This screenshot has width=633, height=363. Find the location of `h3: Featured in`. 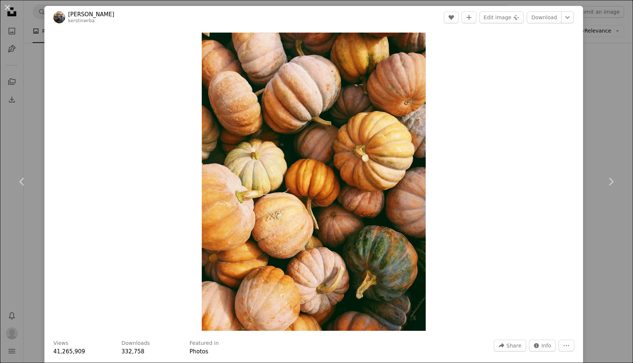

h3: Featured in is located at coordinates (204, 343).